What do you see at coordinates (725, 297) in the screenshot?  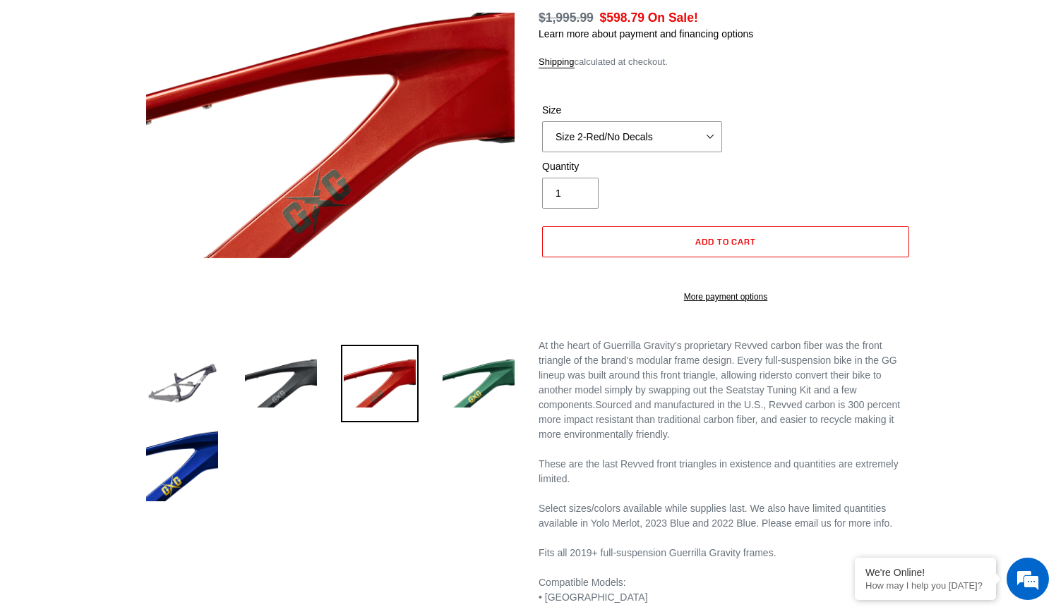 I see `a: More payment options` at bounding box center [725, 297].